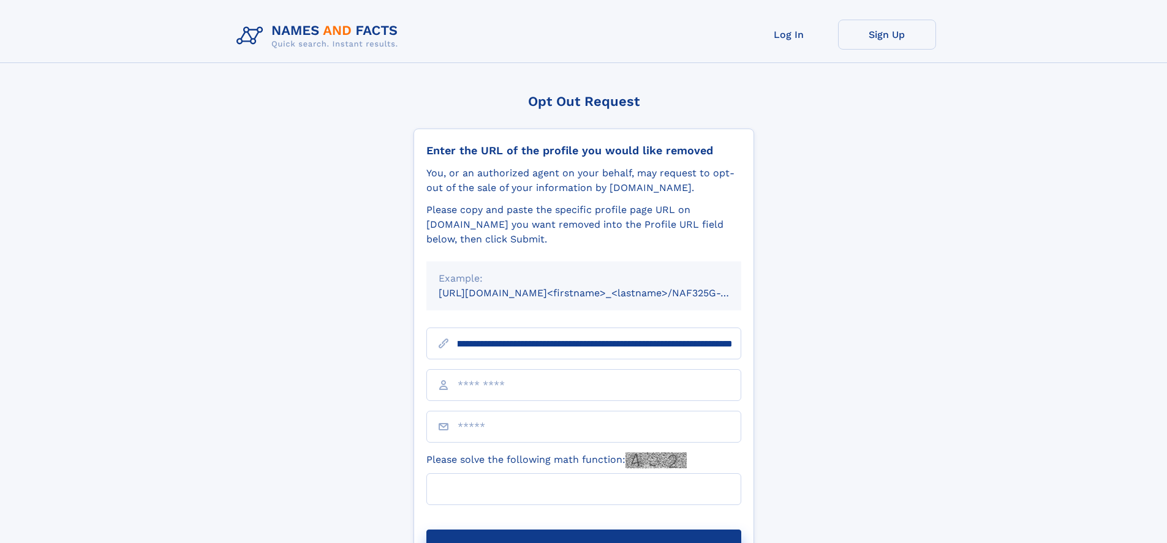 The width and height of the screenshot is (1167, 543). I want to click on a: Sign Up, so click(887, 34).